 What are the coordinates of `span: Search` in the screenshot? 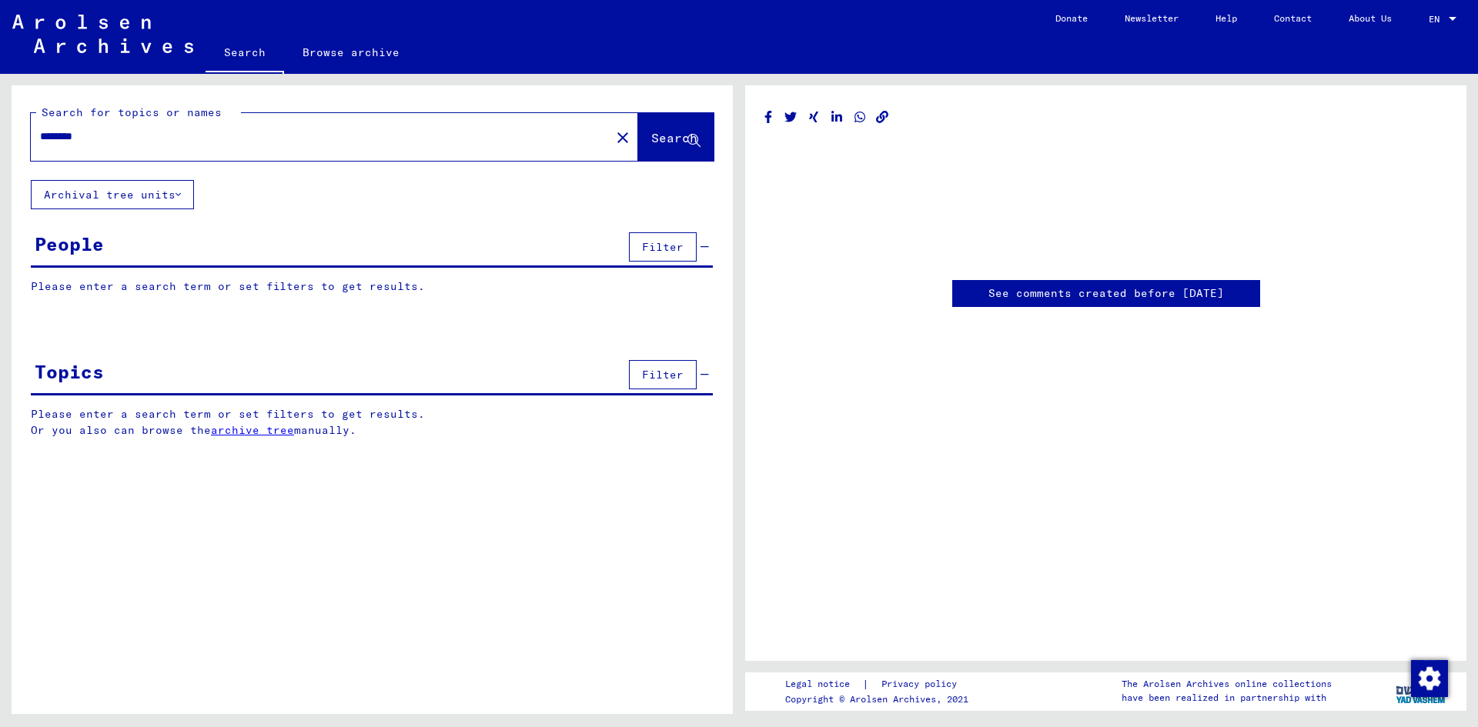 It's located at (674, 138).